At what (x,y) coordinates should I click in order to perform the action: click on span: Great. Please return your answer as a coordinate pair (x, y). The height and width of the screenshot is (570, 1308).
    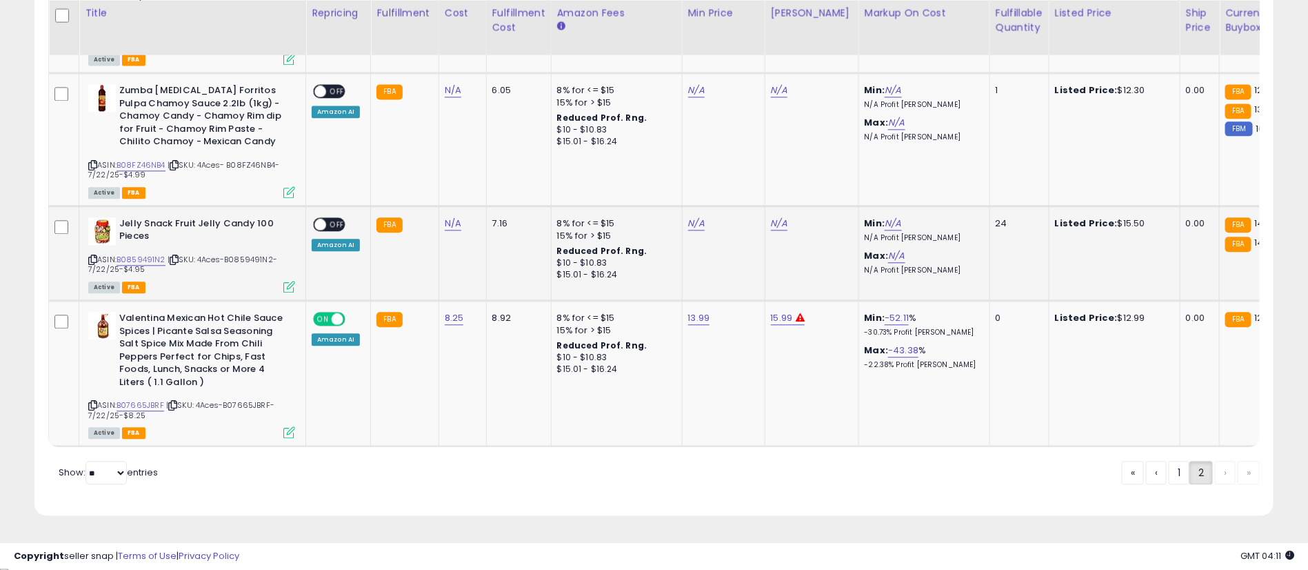
    Looking at the image, I should click on (140, 494).